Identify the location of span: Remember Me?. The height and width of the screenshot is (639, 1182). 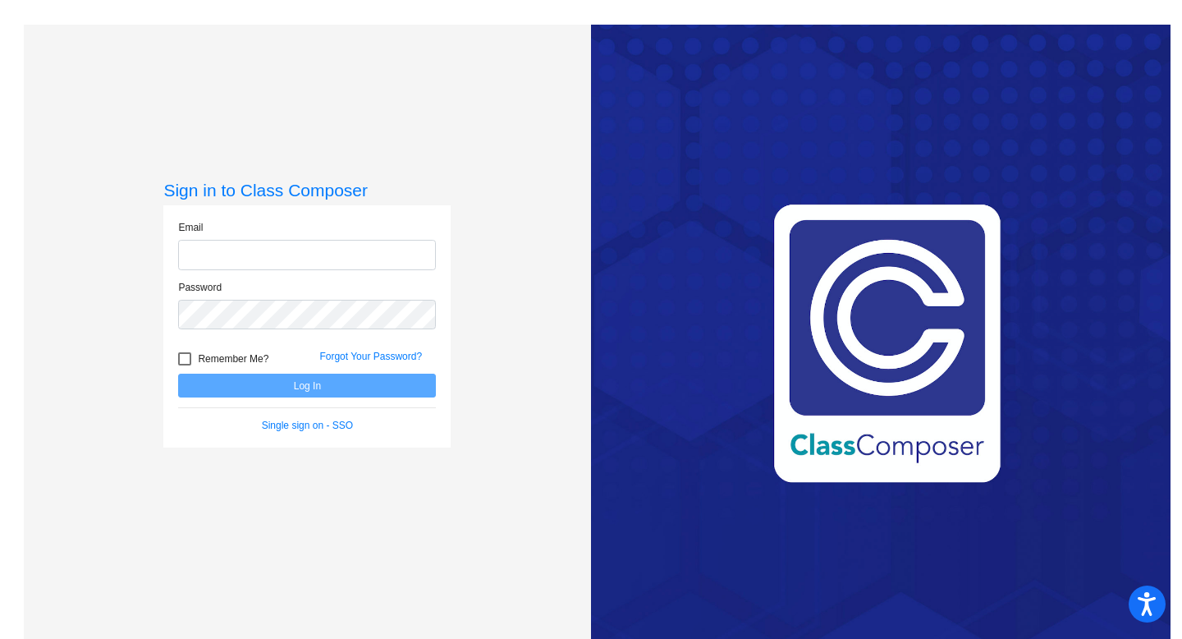
(233, 359).